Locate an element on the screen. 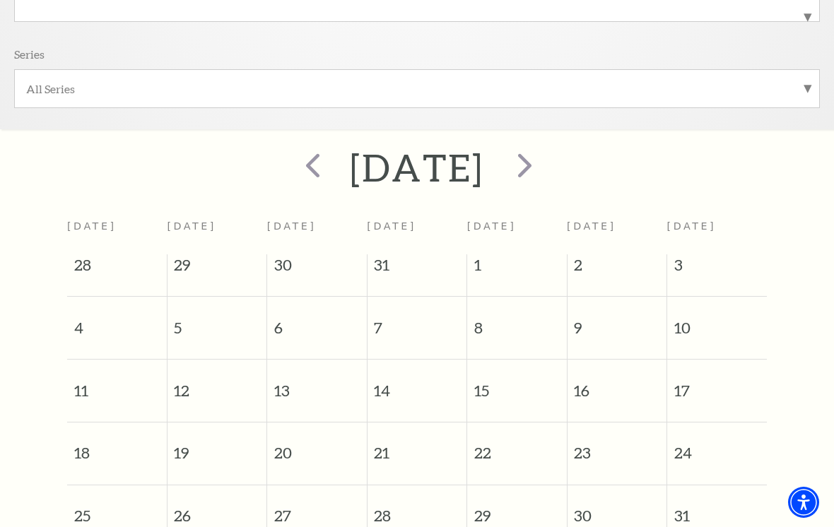  button: next is located at coordinates (523, 167).